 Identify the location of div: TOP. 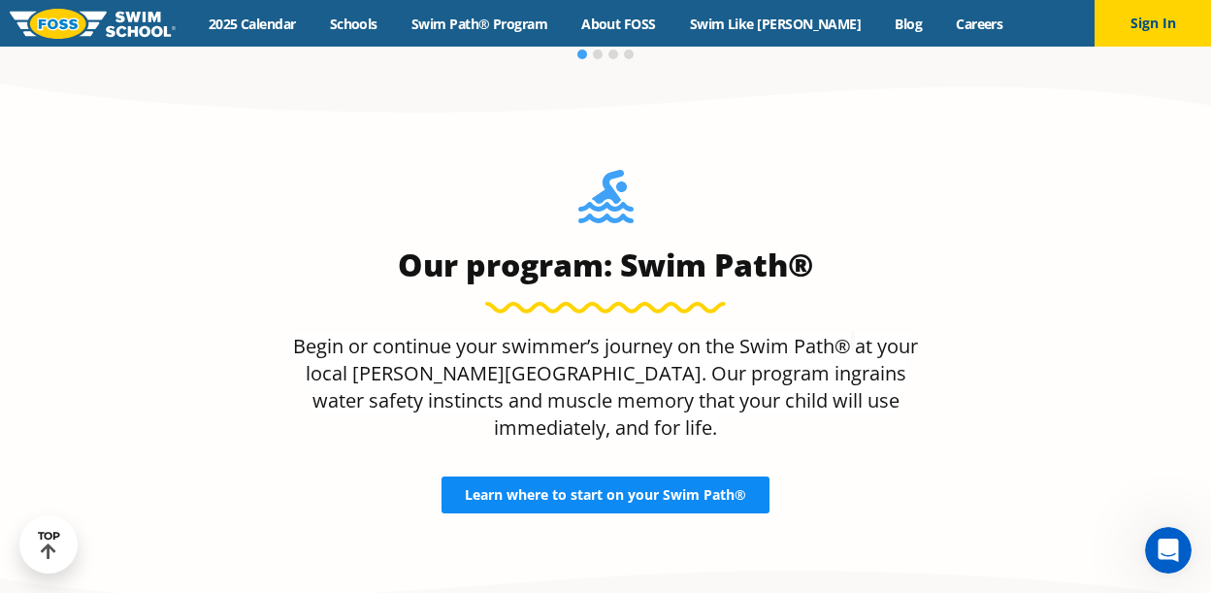
(48, 544).